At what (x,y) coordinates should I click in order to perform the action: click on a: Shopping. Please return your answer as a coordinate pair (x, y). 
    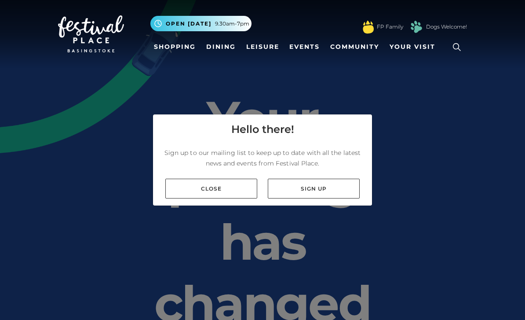
    Looking at the image, I should click on (175, 47).